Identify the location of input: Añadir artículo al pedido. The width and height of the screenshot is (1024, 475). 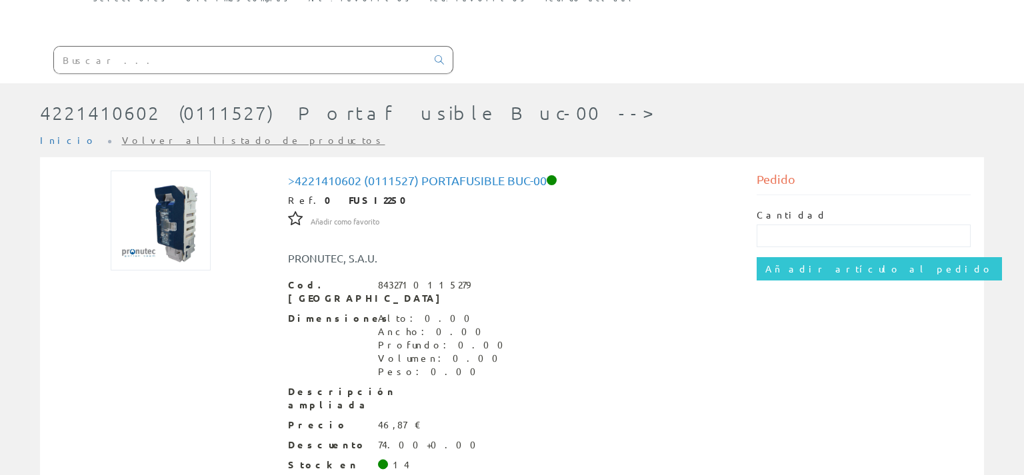
(879, 269).